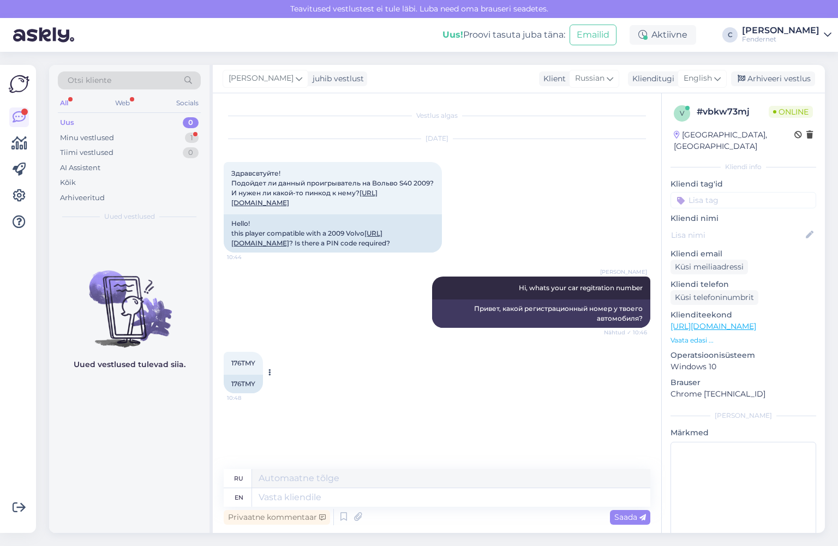 This screenshot has width=838, height=546. What do you see at coordinates (90, 80) in the screenshot?
I see `span: Otsi kliente` at bounding box center [90, 80].